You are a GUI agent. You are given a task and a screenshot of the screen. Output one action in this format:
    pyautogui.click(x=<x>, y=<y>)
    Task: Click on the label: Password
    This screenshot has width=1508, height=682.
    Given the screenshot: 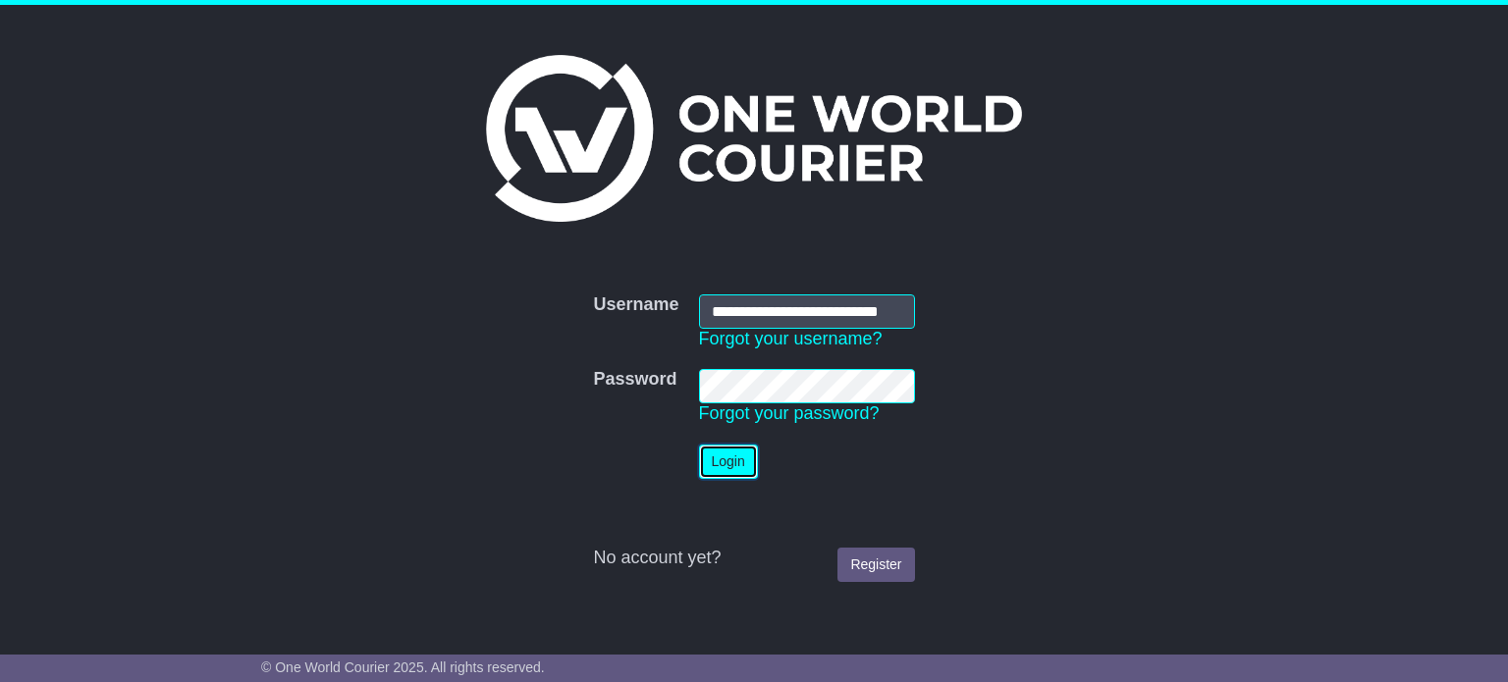 What is the action you would take?
    pyautogui.click(x=634, y=380)
    